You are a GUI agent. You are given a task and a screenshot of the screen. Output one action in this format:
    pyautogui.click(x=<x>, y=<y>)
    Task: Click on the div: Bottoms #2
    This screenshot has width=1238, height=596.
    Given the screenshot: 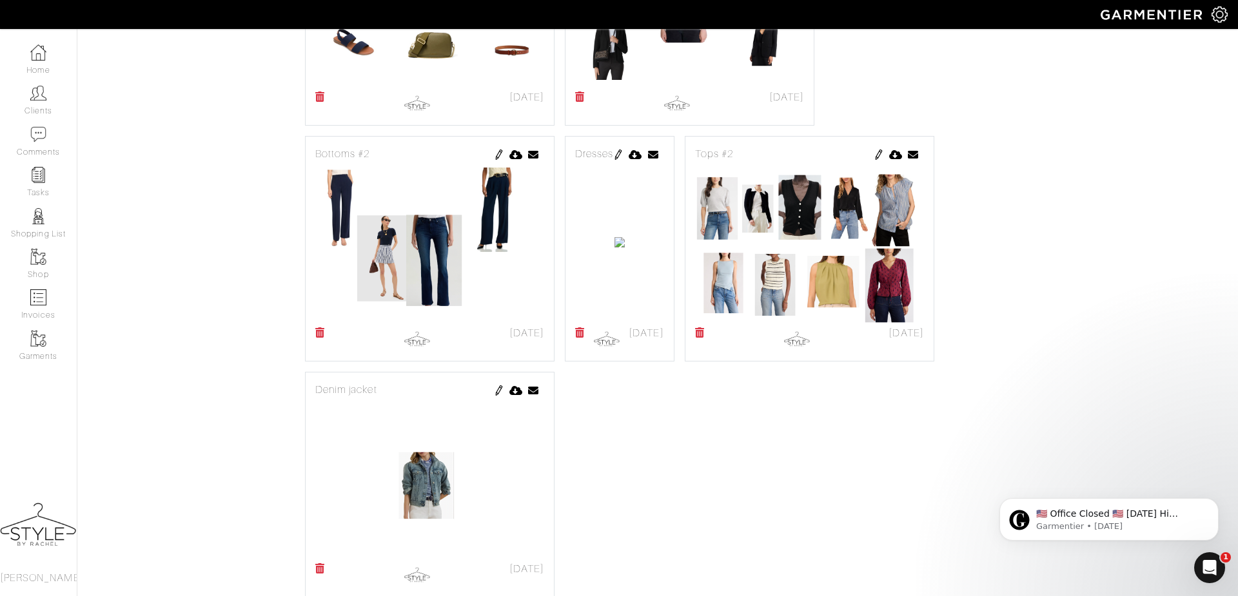 What is the action you would take?
    pyautogui.click(x=429, y=154)
    